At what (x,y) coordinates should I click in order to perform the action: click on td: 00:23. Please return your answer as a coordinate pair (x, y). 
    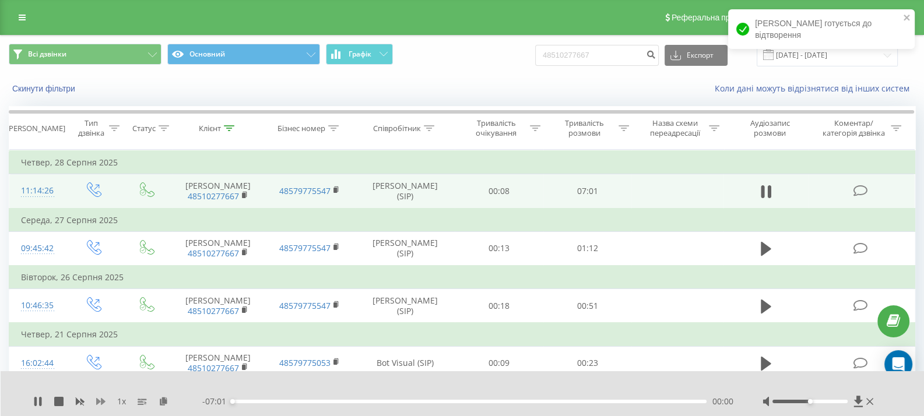
    Looking at the image, I should click on (588, 363).